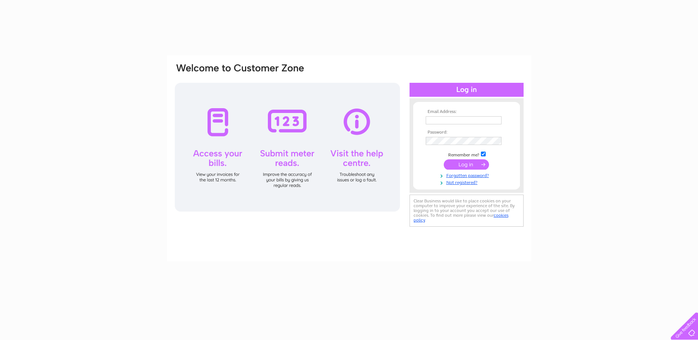 The image size is (698, 340). What do you see at coordinates (467, 182) in the screenshot?
I see `a: Not registered?` at bounding box center [467, 182].